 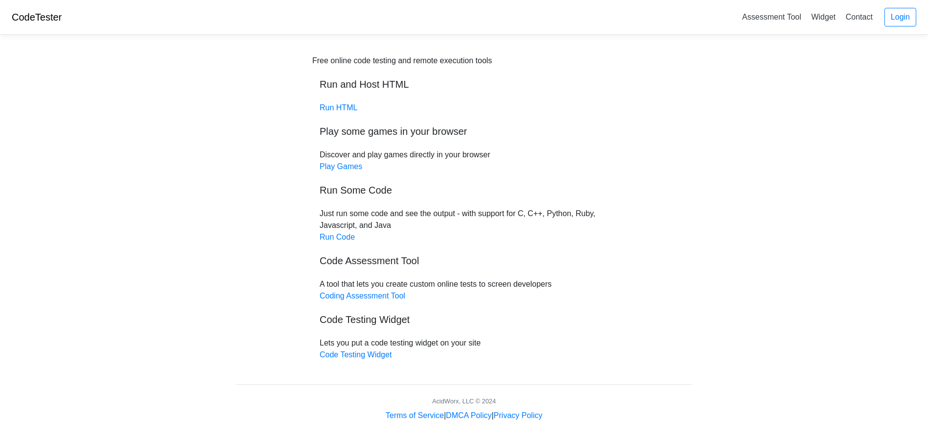 What do you see at coordinates (901, 17) in the screenshot?
I see `a: Login` at bounding box center [901, 17].